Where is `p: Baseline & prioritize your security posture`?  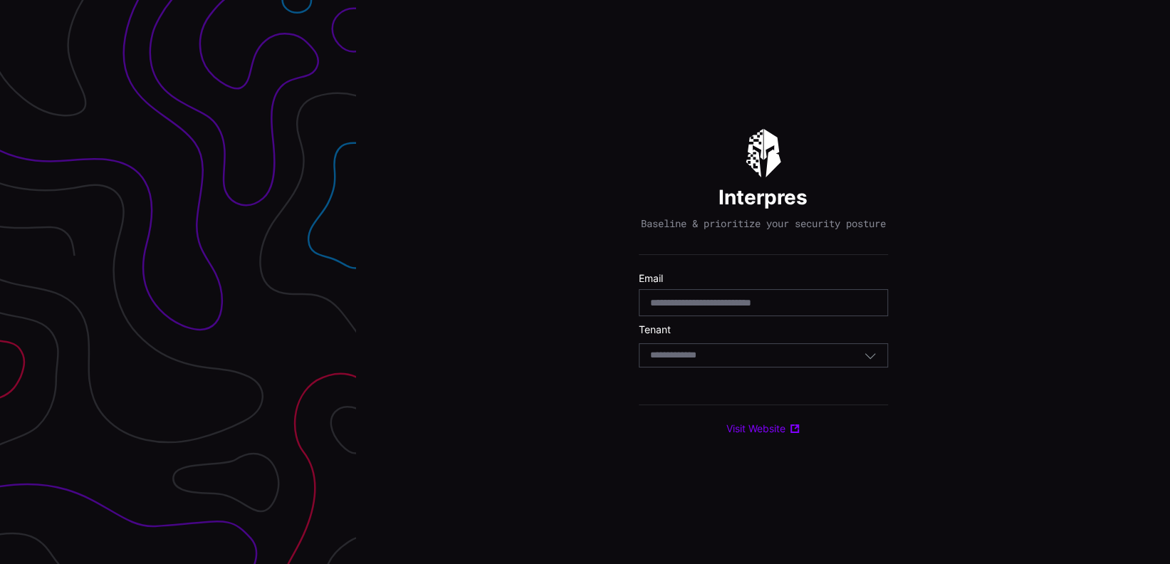 p: Baseline & prioritize your security posture is located at coordinates (763, 224).